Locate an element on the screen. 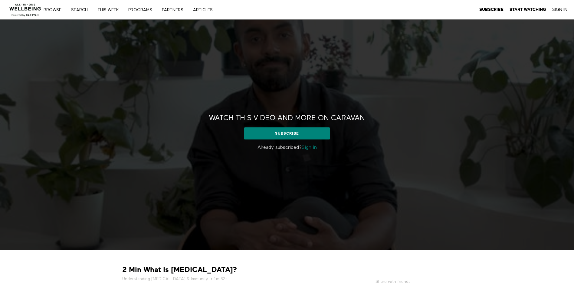 Image resolution: width=574 pixels, height=288 pixels. a: Sign In is located at coordinates (559, 10).